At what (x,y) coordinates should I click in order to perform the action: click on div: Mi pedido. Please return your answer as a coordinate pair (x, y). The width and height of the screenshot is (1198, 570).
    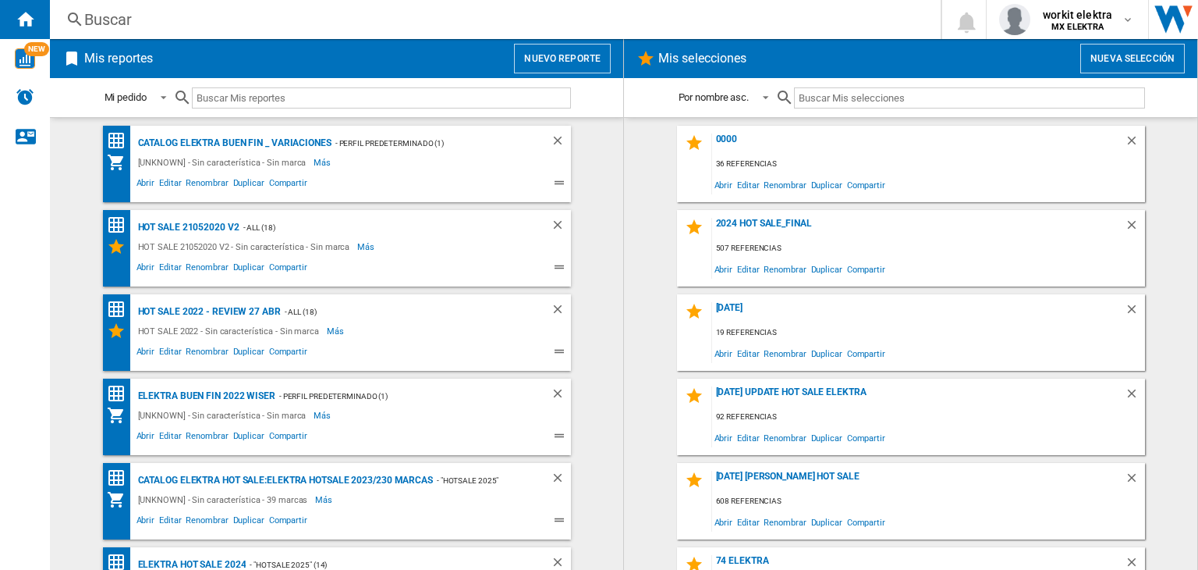
    Looking at the image, I should click on (126, 97).